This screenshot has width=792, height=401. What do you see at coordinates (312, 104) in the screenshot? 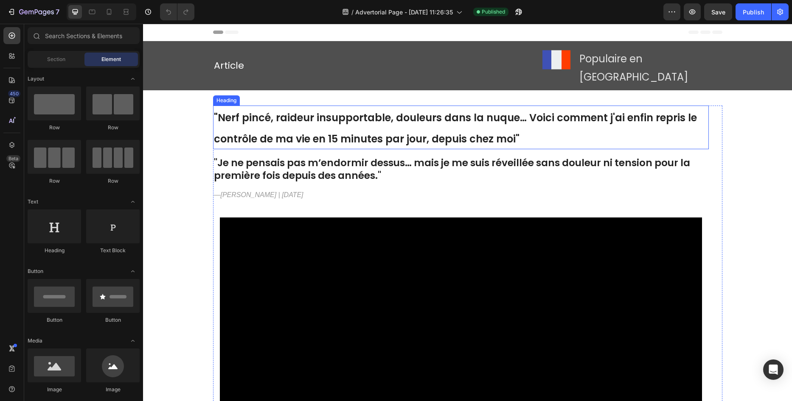
I see `strong: "Nerf pincé, raideur insupportable, douleurs dans la nuque… Voici comment j'ai enfin repris le co...` at bounding box center [312, 104].